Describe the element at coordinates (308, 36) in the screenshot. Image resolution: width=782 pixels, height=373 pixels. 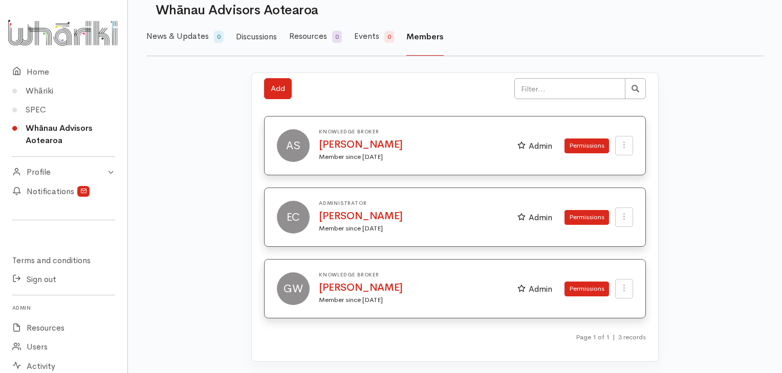
I see `span: Resources` at that location.